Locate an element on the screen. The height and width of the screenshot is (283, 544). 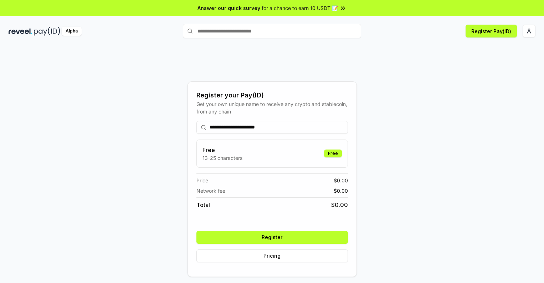
span: Price is located at coordinates (202, 180).